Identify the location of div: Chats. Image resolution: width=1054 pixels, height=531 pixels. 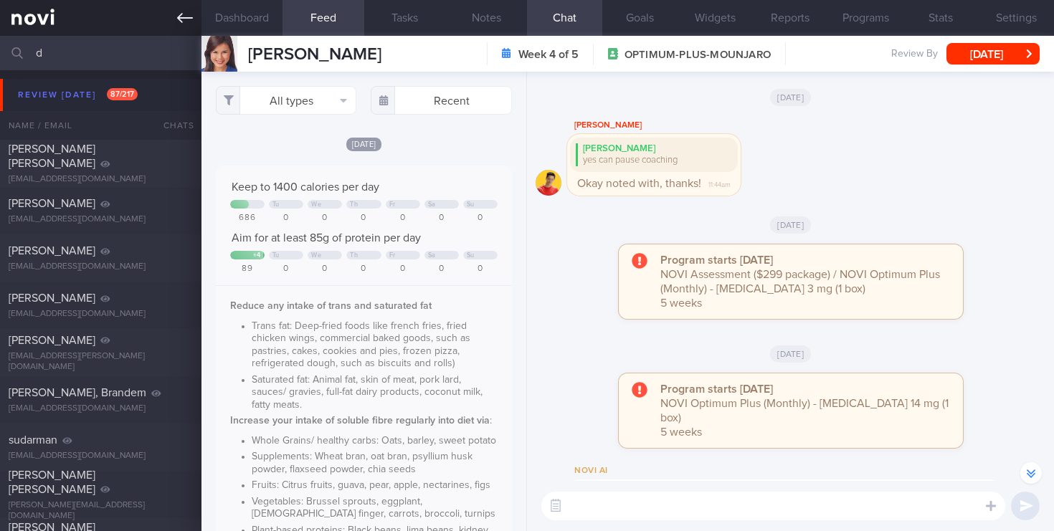
(173, 125).